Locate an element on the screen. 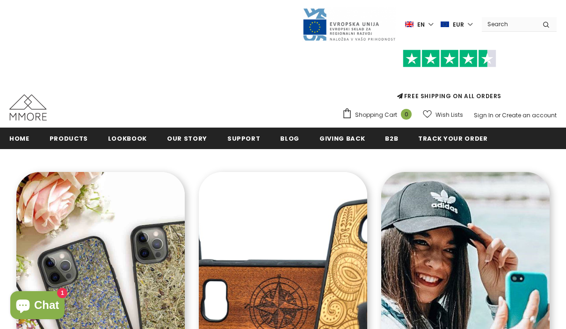 The height and width of the screenshot is (329, 566). a: support is located at coordinates (244, 138).